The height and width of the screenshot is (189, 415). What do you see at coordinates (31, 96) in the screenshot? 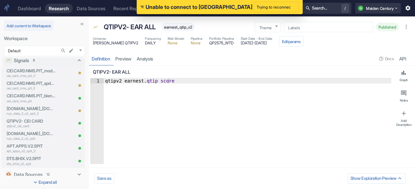
I see `p: CEI.CARD.NMS.PIT_blendeddeltascore` at bounding box center [31, 96].